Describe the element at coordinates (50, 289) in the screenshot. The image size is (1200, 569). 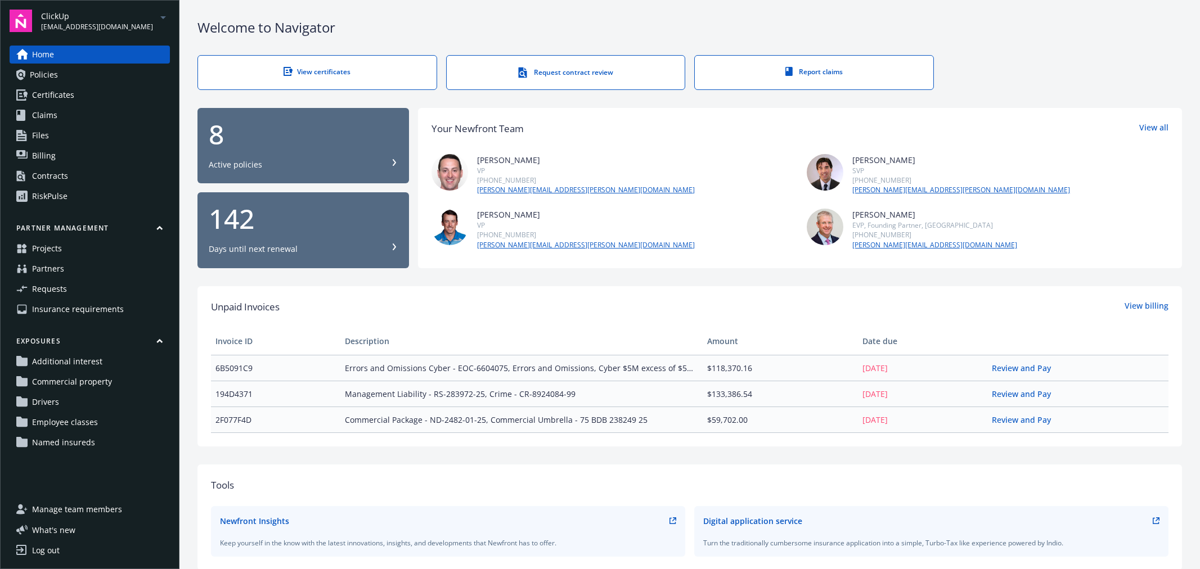
I see `span: Requests` at that location.